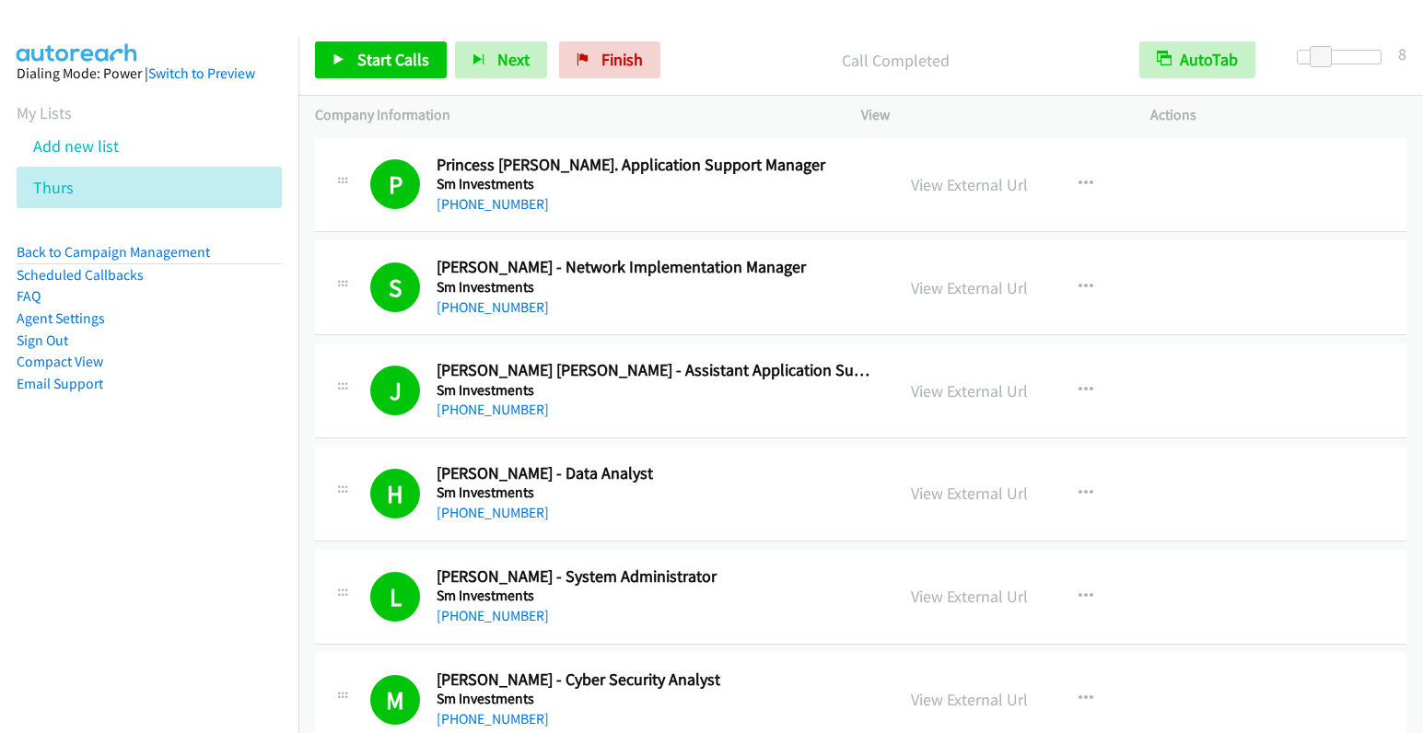 This screenshot has width=1423, height=733. What do you see at coordinates (395, 597) in the screenshot?
I see `h1: L` at bounding box center [395, 597].